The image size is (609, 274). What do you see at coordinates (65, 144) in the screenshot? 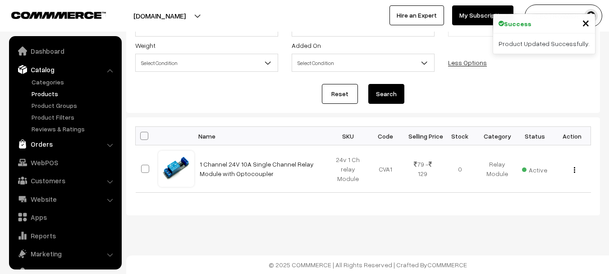
I see `a: Orders` at bounding box center [65, 144].